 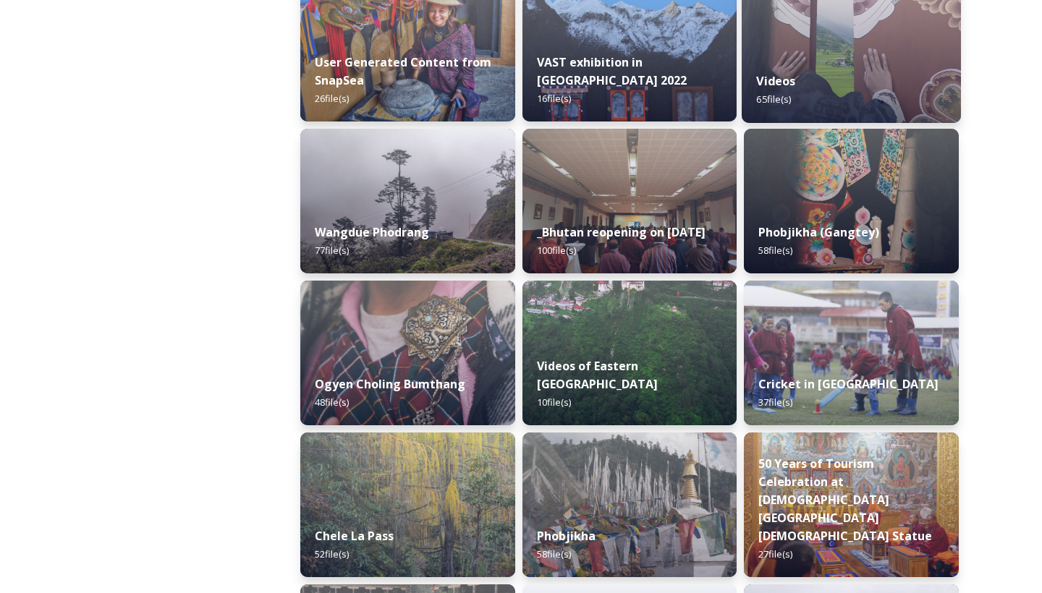 I want to click on strong: Wangdue Phodrang, so click(x=372, y=232).